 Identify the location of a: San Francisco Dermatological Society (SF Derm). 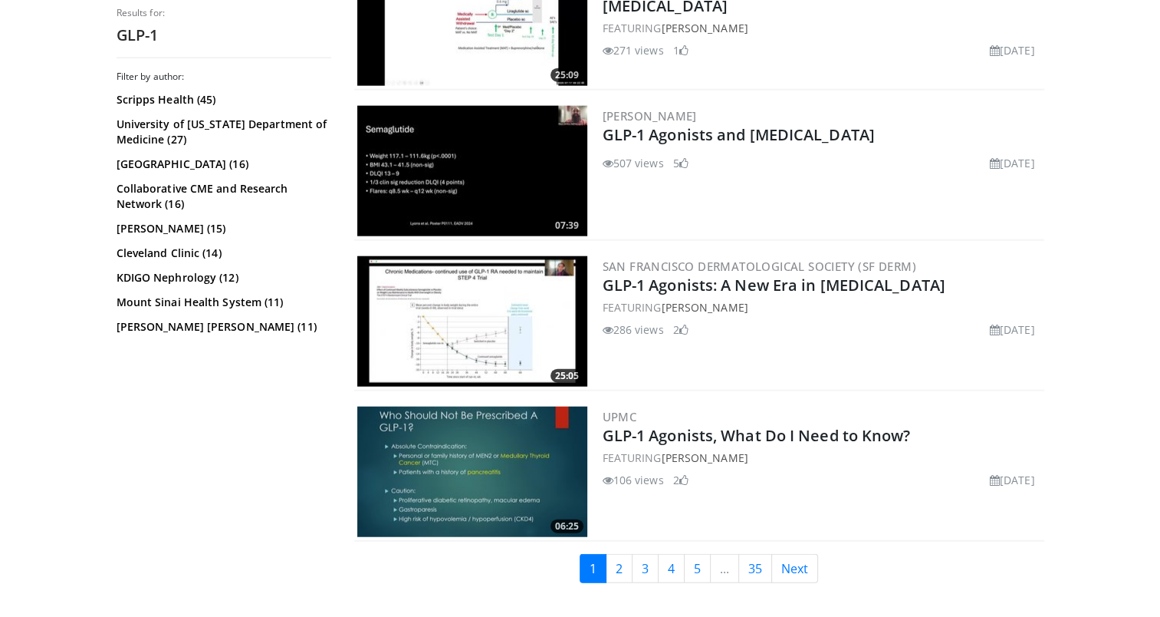
(759, 266).